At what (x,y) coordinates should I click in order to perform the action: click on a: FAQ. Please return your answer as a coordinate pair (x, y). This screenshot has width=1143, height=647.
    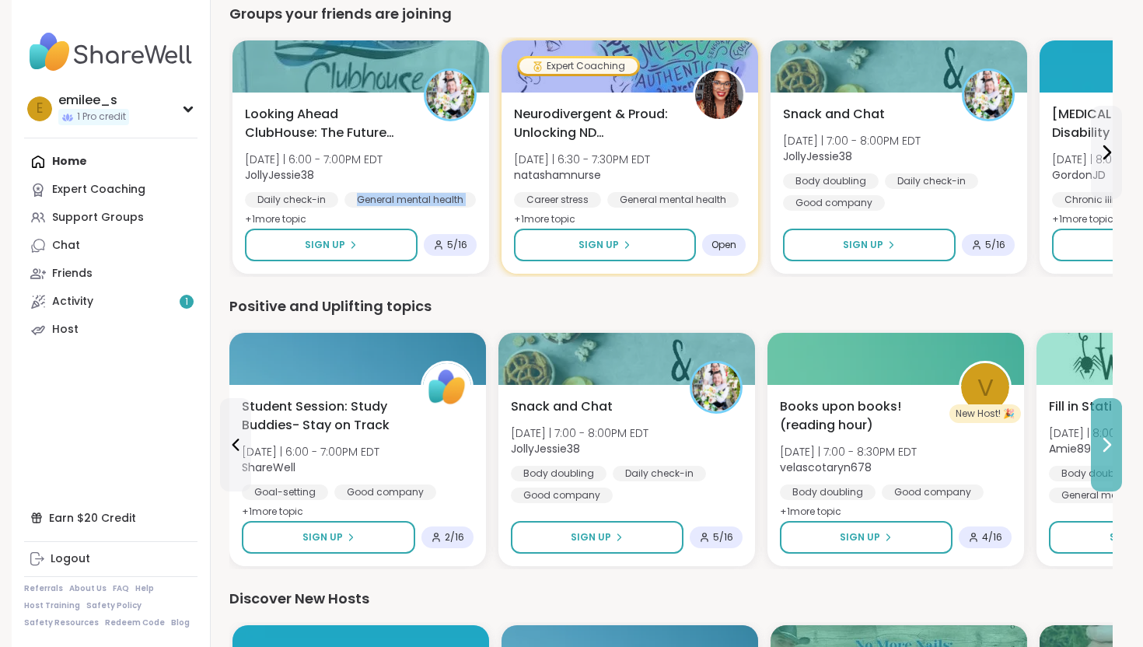
    Looking at the image, I should click on (121, 589).